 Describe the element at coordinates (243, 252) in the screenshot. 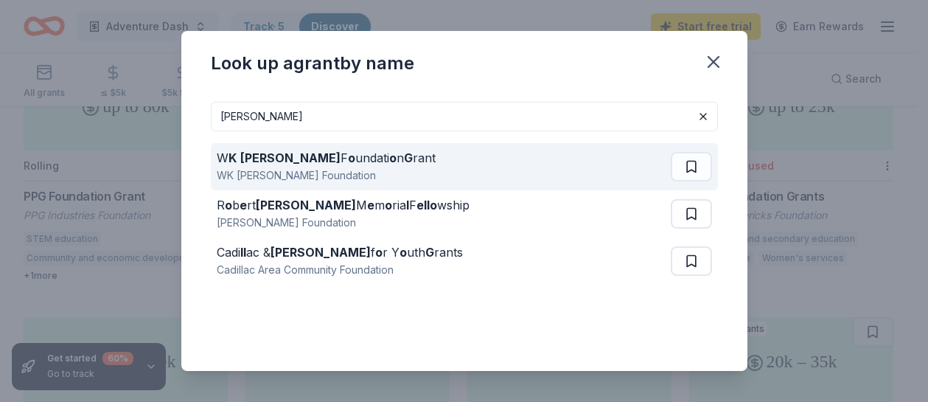

I see `strong: ll` at that location.